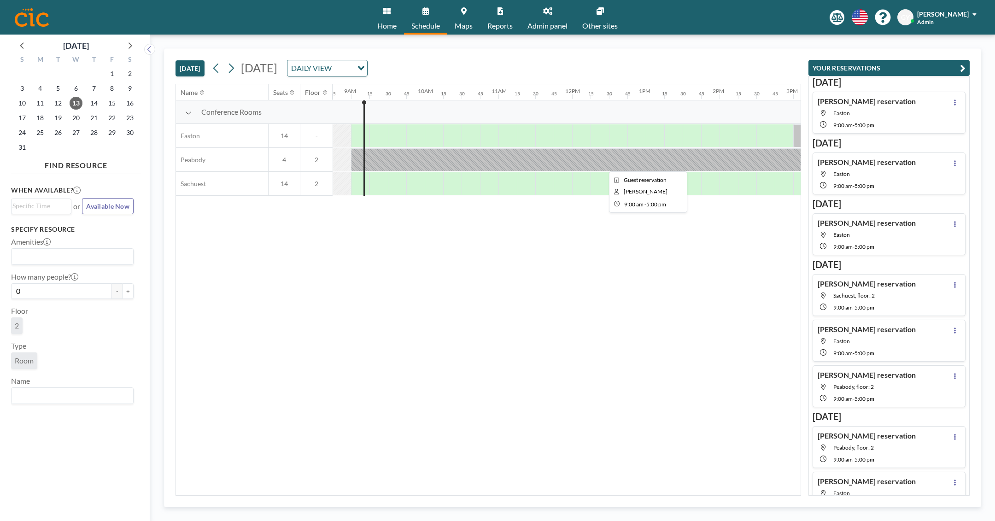 Image resolution: width=995 pixels, height=521 pixels. I want to click on span: Wednesday, August 13, 2025, so click(76, 103).